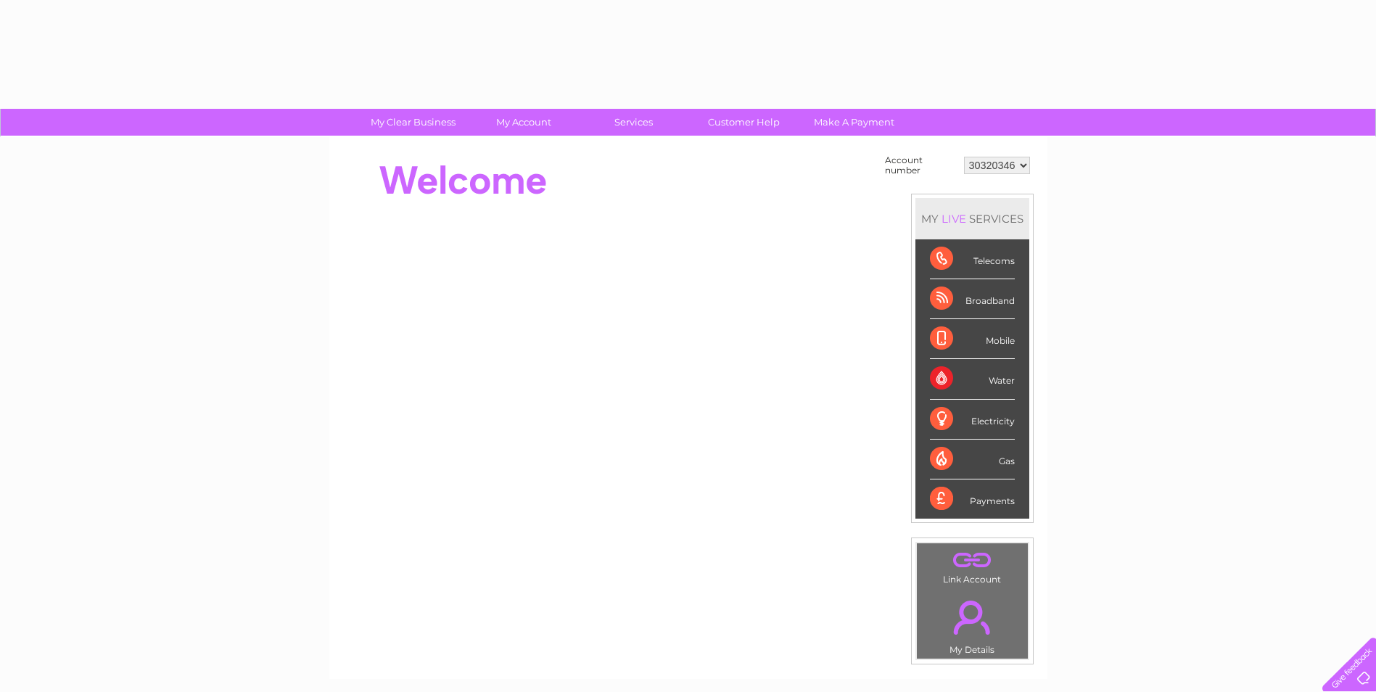 The image size is (1376, 692). I want to click on td: My Details, so click(972, 624).